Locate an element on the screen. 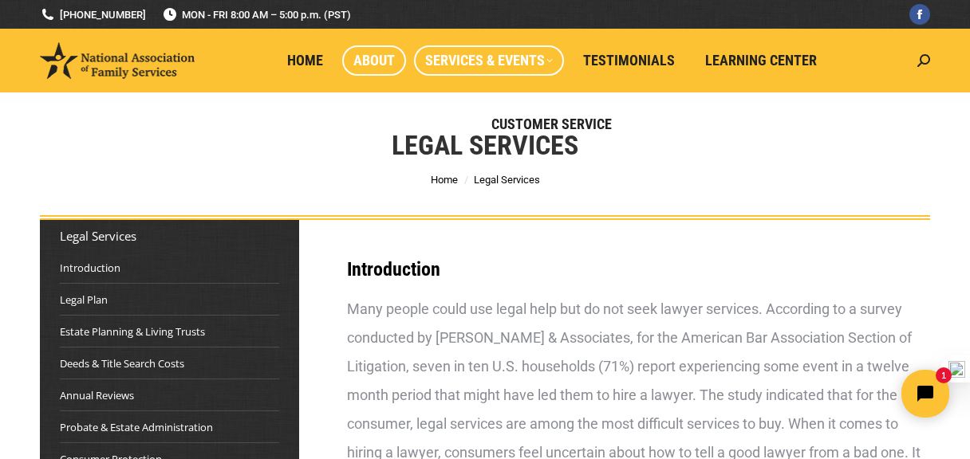 The image size is (970, 459). a: Introduction is located at coordinates (90, 268).